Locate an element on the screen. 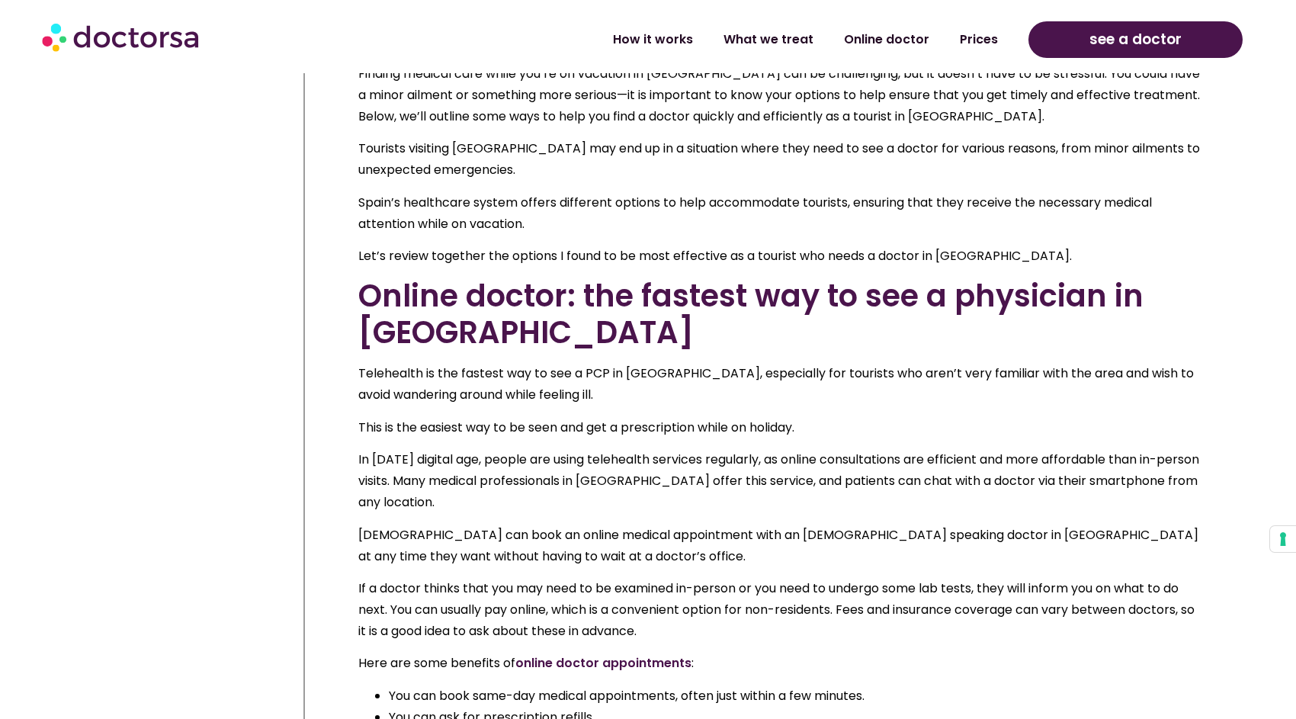 This screenshot has height=719, width=1296. a: Online doctor is located at coordinates (887, 40).